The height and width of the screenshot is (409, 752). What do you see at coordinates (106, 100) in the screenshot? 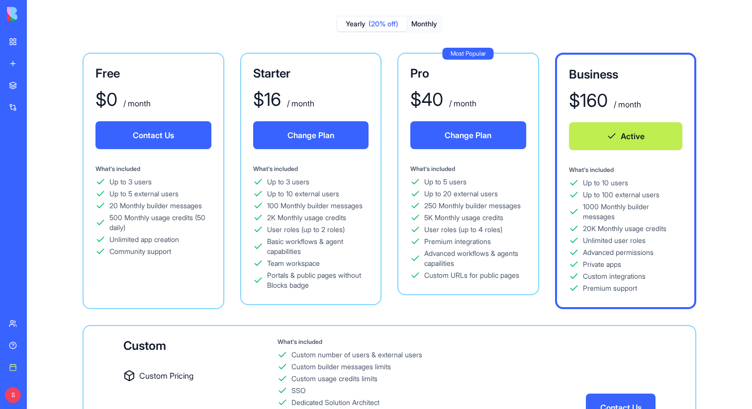
I see `div: $ 0` at bounding box center [106, 100].